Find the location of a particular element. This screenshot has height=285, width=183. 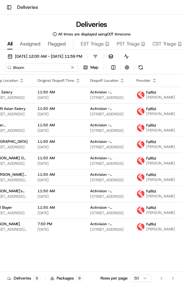

span: API Documentation is located at coordinates (78, 91).